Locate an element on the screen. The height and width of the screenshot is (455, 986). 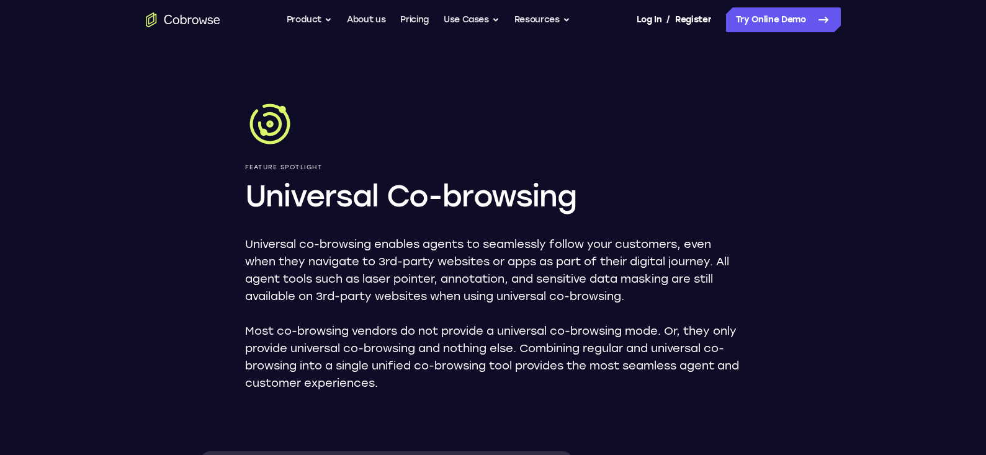
a: Log In is located at coordinates (649, 20).